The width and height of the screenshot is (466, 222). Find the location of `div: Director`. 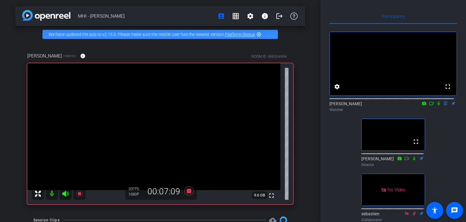

div: Director is located at coordinates (393, 165).